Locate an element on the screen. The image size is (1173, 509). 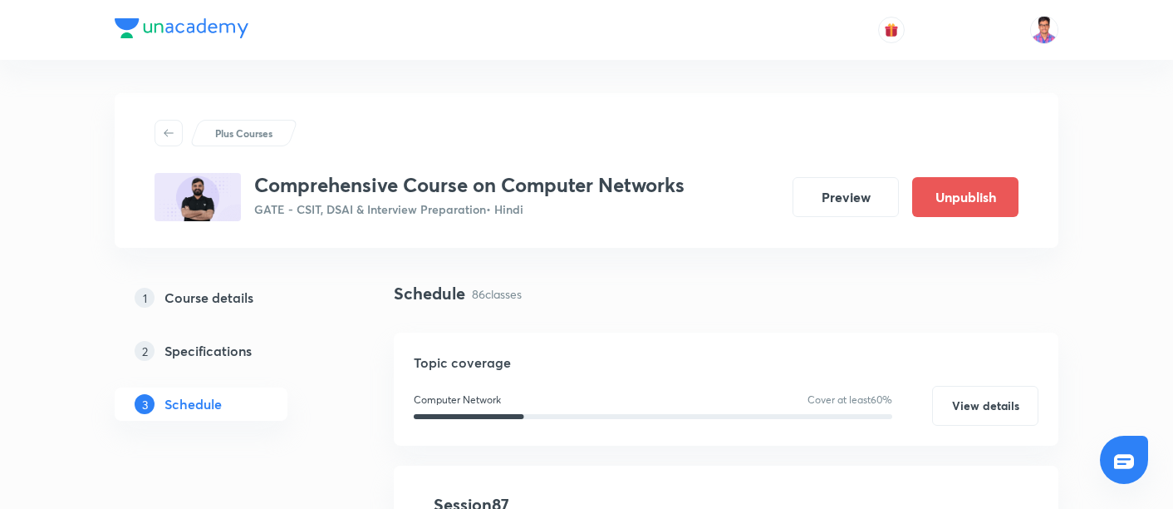
img: avatar is located at coordinates (892, 30).